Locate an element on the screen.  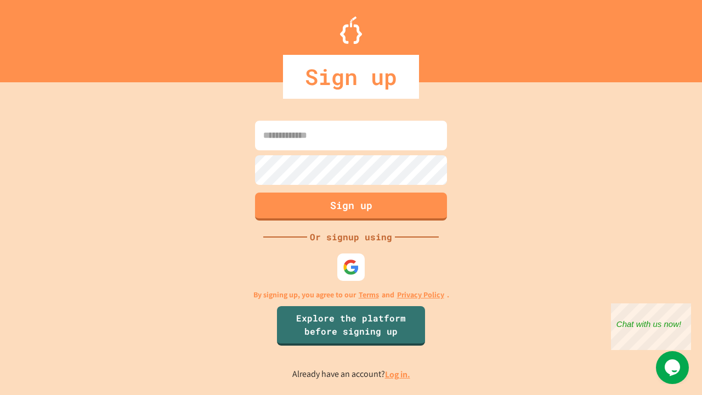
a: Log in. is located at coordinates (398, 374).